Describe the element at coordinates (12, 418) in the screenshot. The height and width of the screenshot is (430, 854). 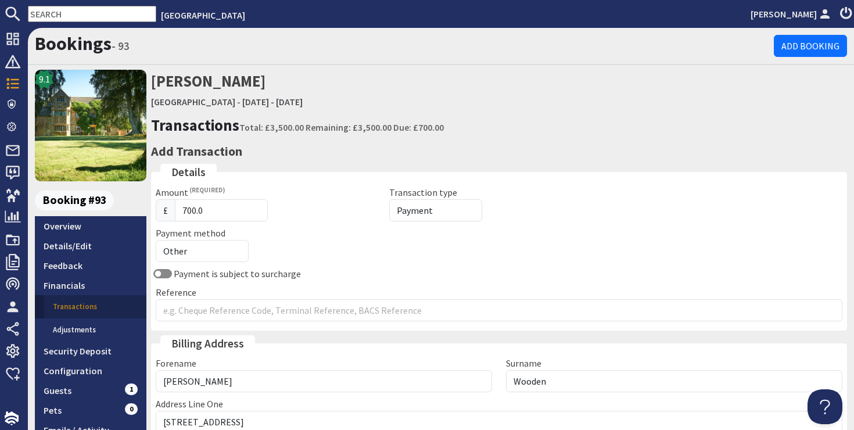
I see `img: staytech_i_w-64f4e8e9ee0a9c174fd5317b4b171b261742d2d393467e5bdba4413f4f884c10.svg` at that location.